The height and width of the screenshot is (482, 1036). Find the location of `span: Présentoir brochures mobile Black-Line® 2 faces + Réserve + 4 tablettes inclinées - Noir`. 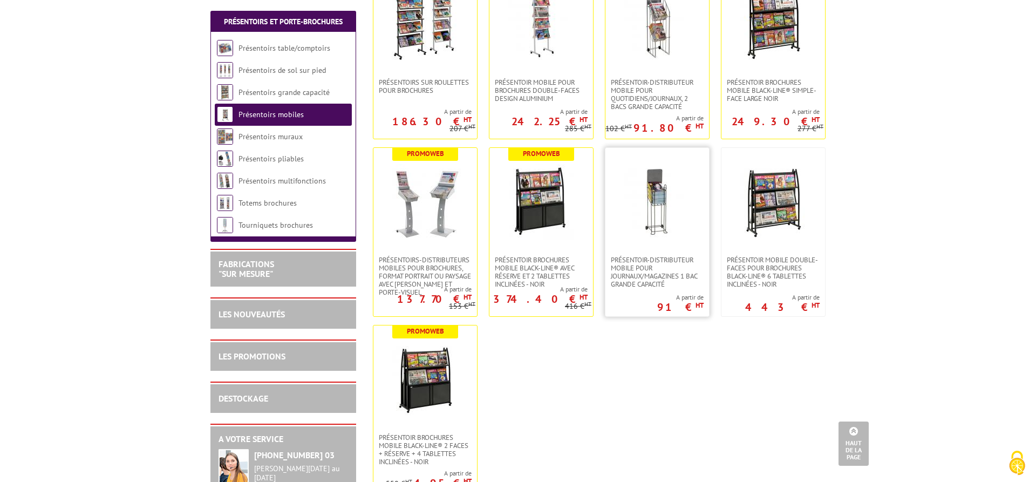

span: Présentoir brochures mobile Black-Line® 2 faces + Réserve + 4 tablettes inclinées - Noir is located at coordinates (425, 450).